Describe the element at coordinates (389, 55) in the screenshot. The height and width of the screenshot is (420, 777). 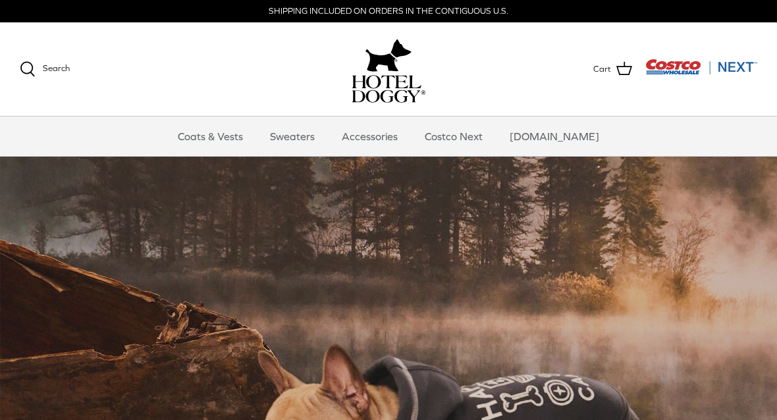
I see `img: hoteldoggy.com` at that location.